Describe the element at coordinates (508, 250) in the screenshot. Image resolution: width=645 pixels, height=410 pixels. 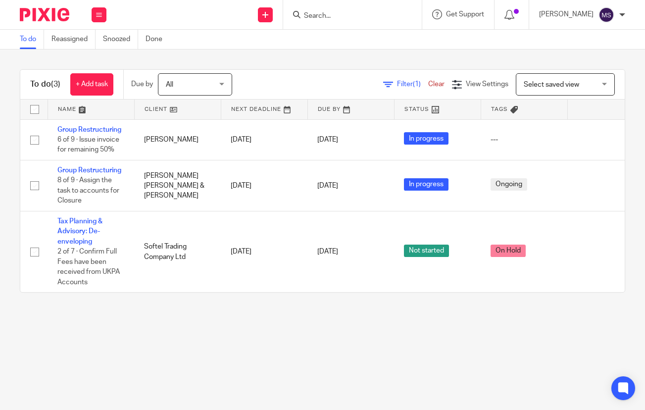
I see `span: On Hold` at that location.